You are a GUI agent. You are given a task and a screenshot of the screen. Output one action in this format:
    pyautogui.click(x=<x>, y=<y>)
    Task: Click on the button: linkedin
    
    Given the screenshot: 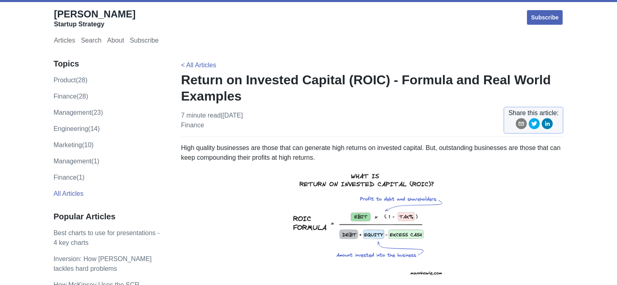 What is the action you would take?
    pyautogui.click(x=547, y=125)
    